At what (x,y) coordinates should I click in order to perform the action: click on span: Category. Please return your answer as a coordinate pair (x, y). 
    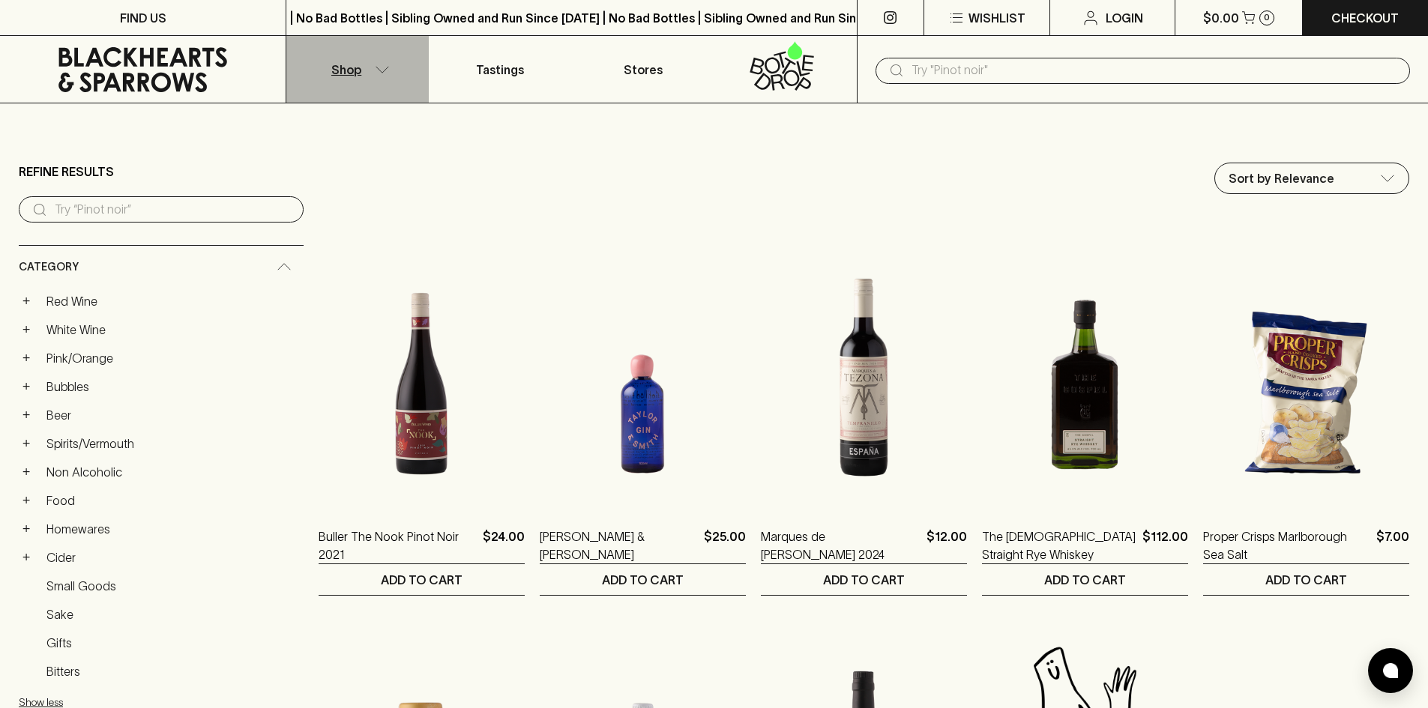
    Looking at the image, I should click on (49, 267).